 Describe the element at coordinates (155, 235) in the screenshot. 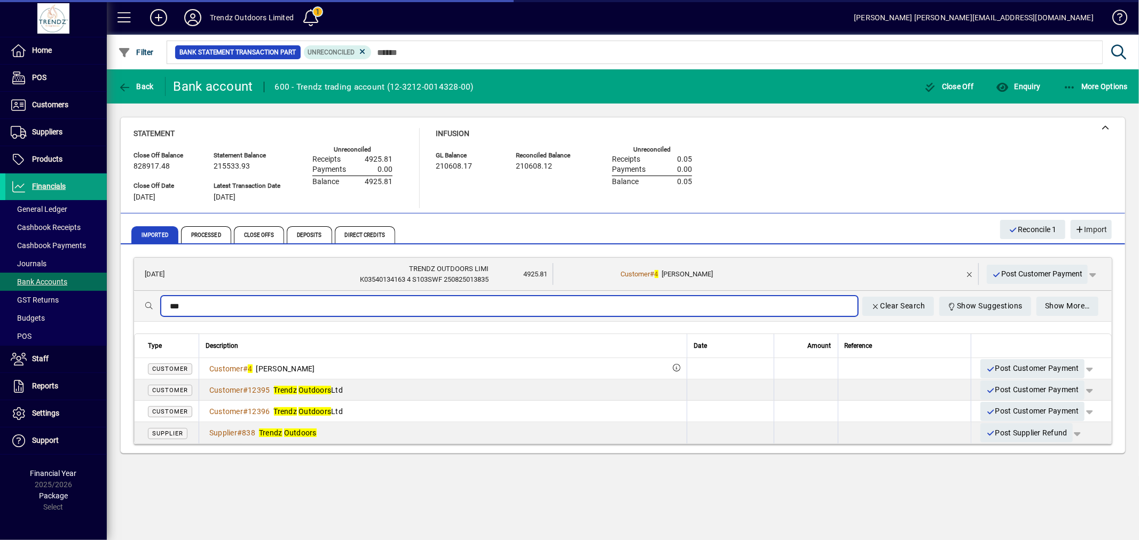

I see `span: Imported` at that location.